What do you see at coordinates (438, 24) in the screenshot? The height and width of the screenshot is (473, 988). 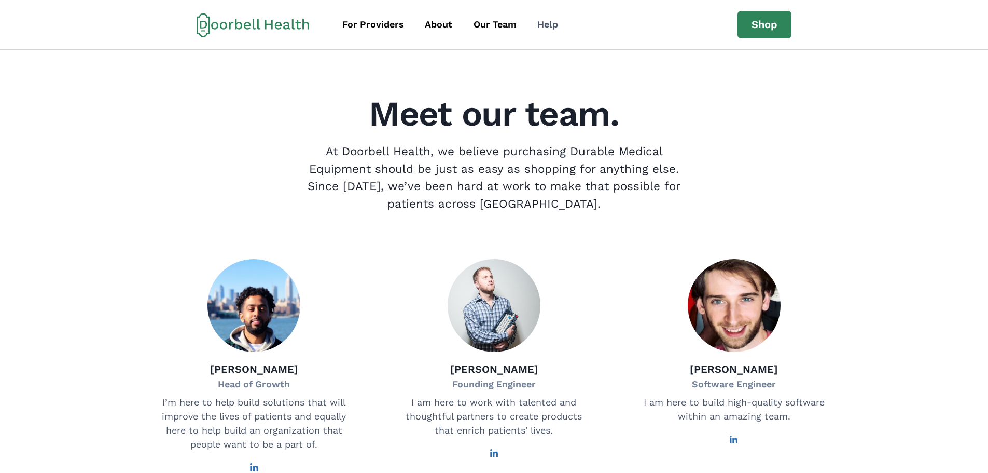 I see `div: About` at bounding box center [438, 24].